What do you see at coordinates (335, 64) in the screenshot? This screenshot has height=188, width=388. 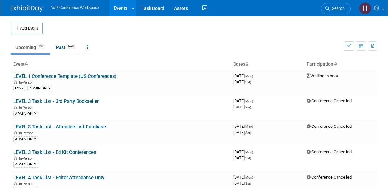 I see `a: Sort by Participation Type` at bounding box center [335, 64].